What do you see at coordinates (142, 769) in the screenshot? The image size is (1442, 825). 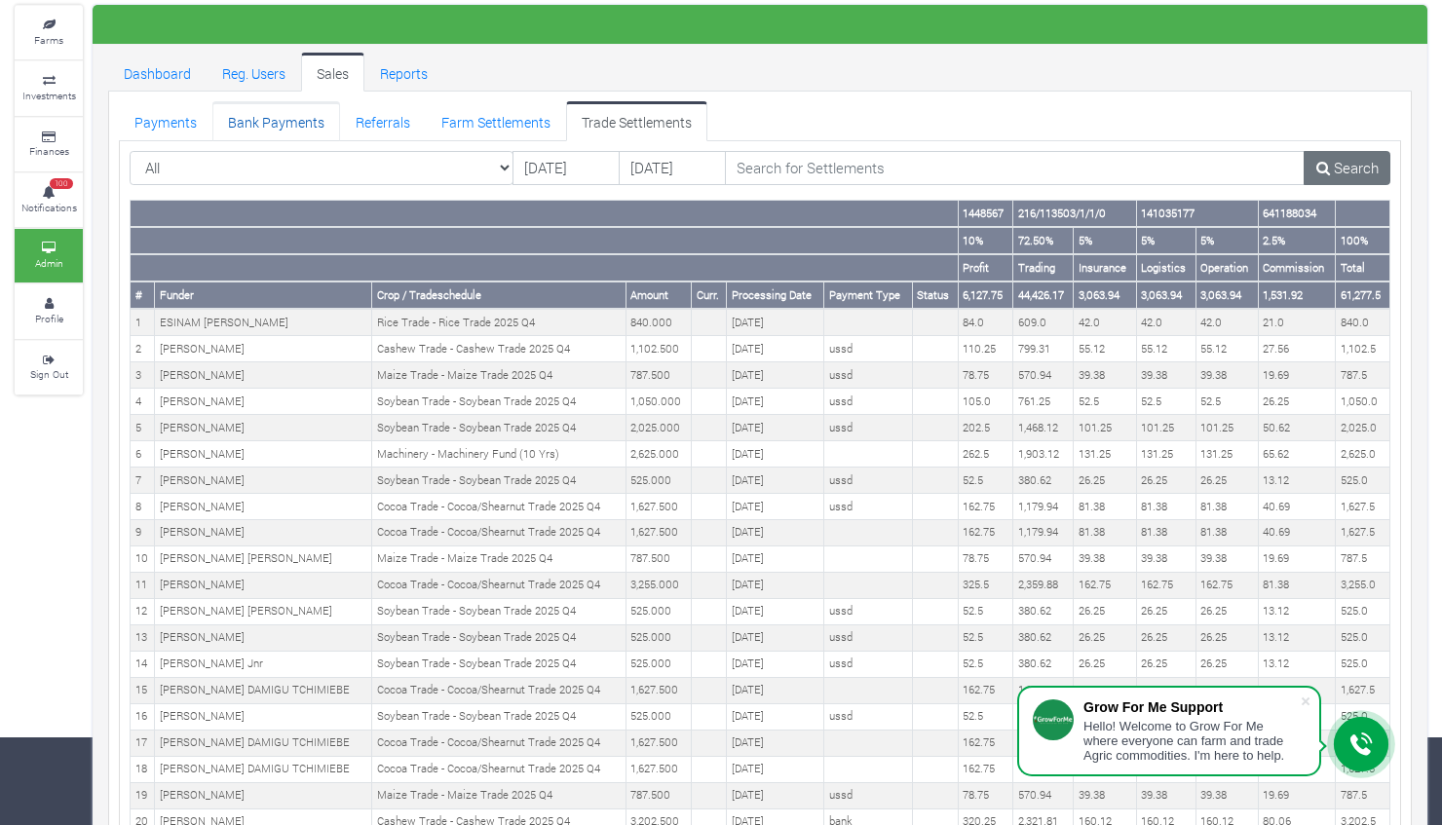 I see `td: 18` at bounding box center [142, 769].